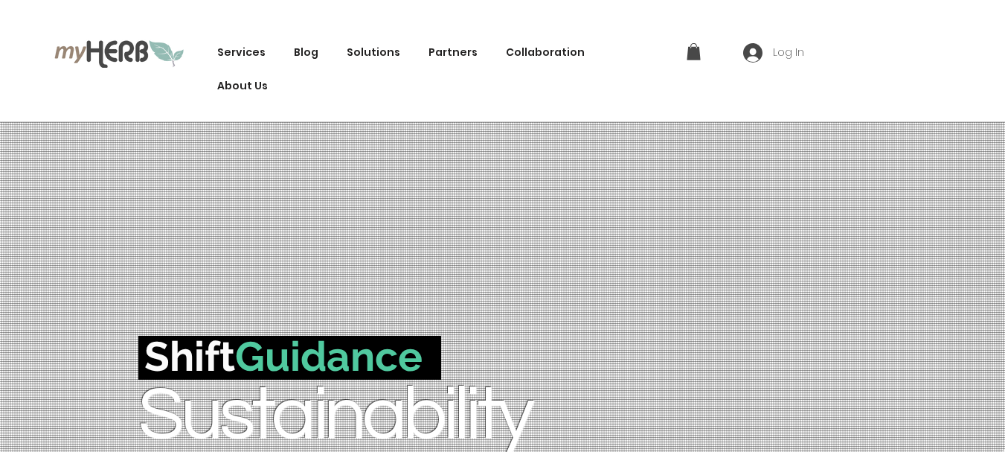 The image size is (1005, 452). I want to click on nav: Site, so click(440, 69).